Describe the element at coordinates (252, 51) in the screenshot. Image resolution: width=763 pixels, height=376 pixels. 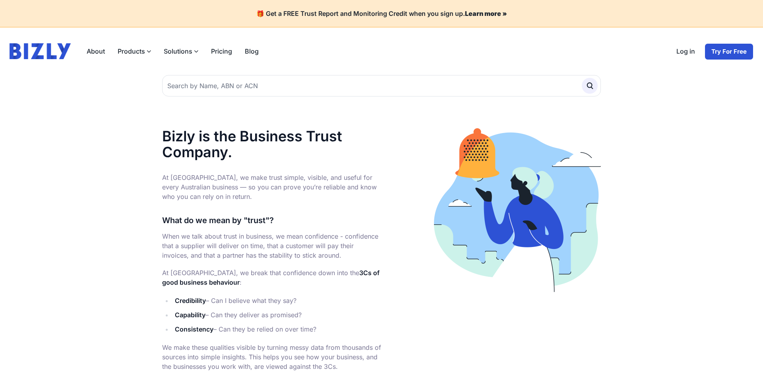
I see `a: Blog` at that location.